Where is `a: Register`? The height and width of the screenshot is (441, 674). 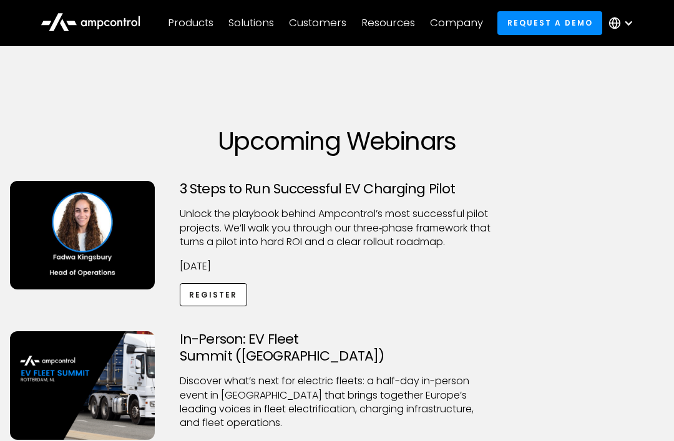 a: Register is located at coordinates (213, 294).